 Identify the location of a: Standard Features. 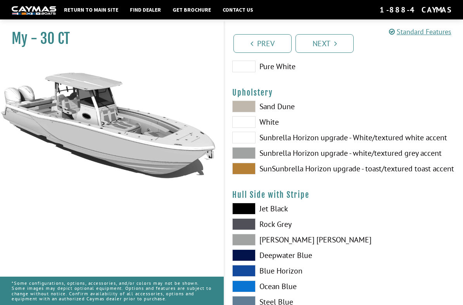
(420, 31).